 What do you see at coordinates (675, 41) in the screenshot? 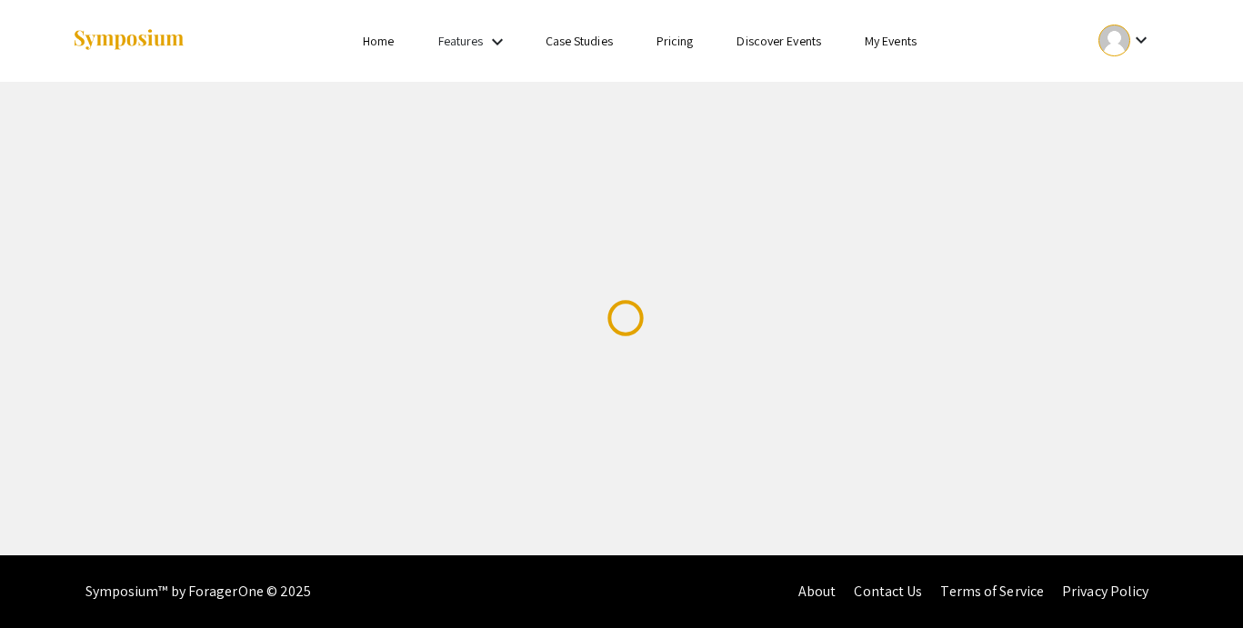
I see `a: Pricing` at bounding box center [675, 41].